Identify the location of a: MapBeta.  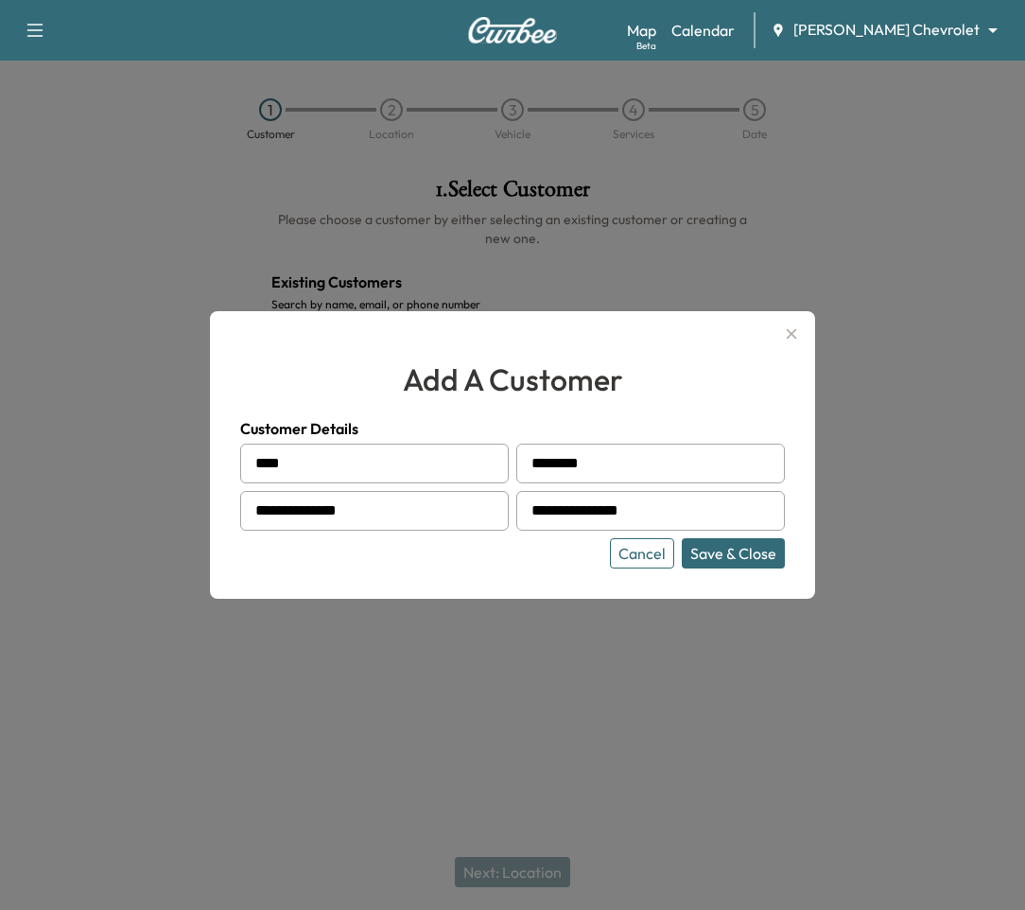
(641, 30).